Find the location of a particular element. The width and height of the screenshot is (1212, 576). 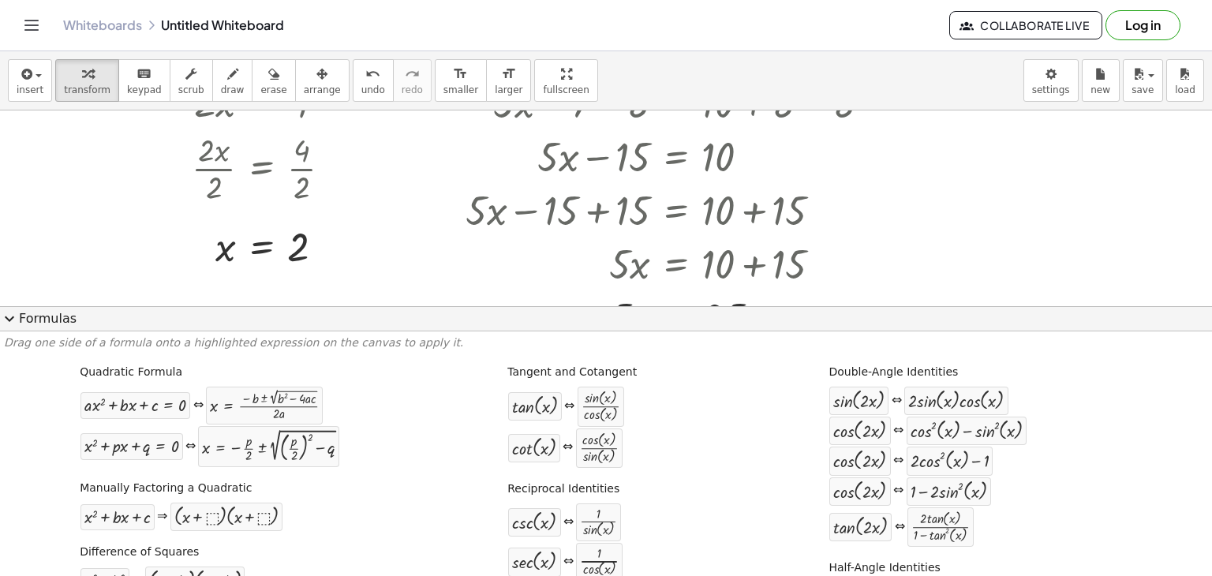

label: Manually Factoring a Quadratic is located at coordinates (166, 489).